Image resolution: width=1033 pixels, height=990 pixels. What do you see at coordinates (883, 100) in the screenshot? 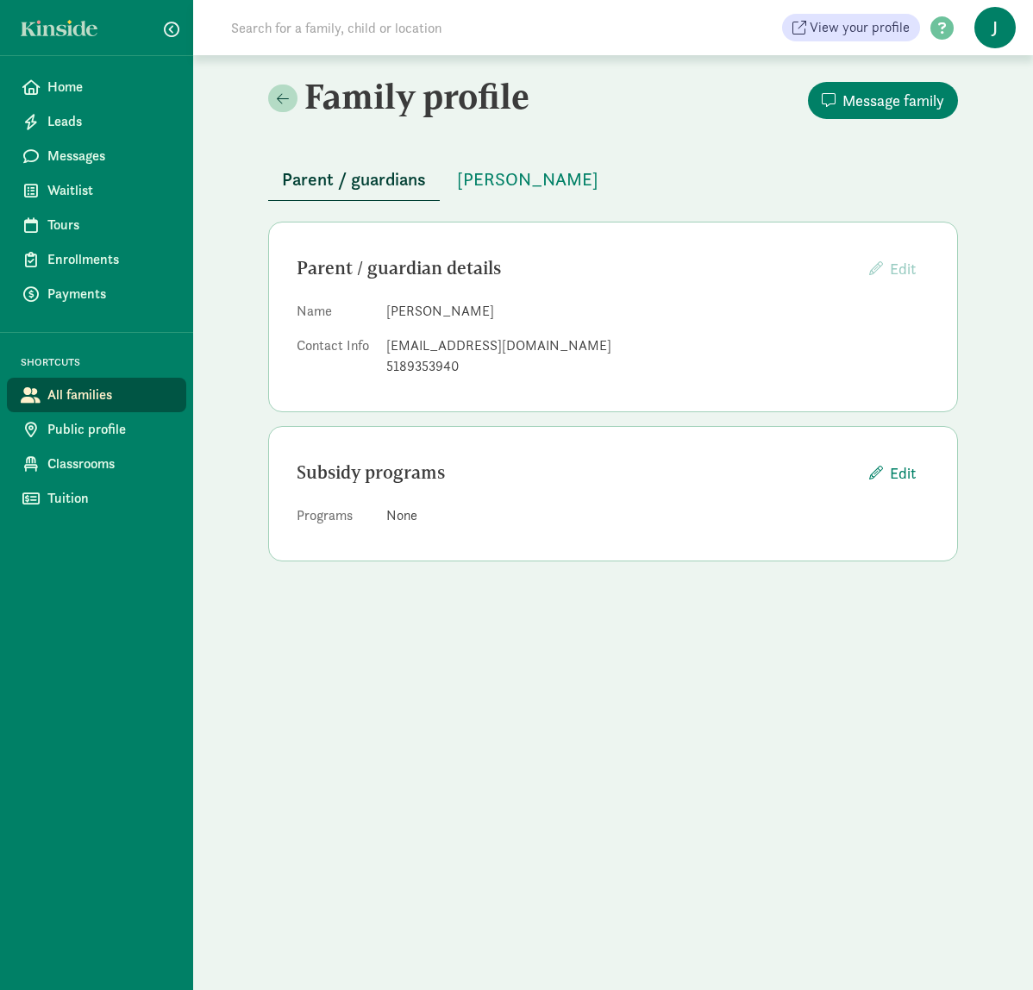
I see `button: Message family` at bounding box center [883, 100].